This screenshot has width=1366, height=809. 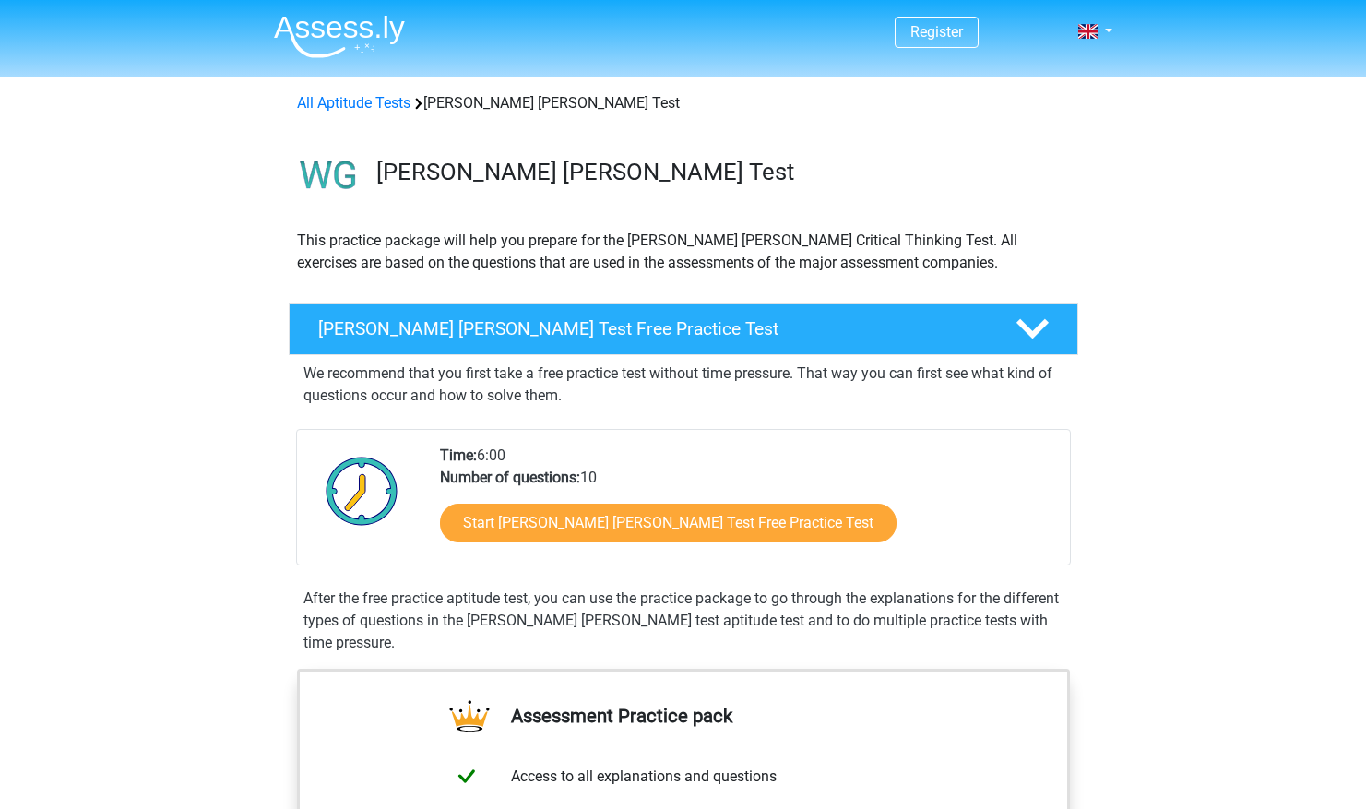 What do you see at coordinates (510, 477) in the screenshot?
I see `b: Number of questions:` at bounding box center [510, 477].